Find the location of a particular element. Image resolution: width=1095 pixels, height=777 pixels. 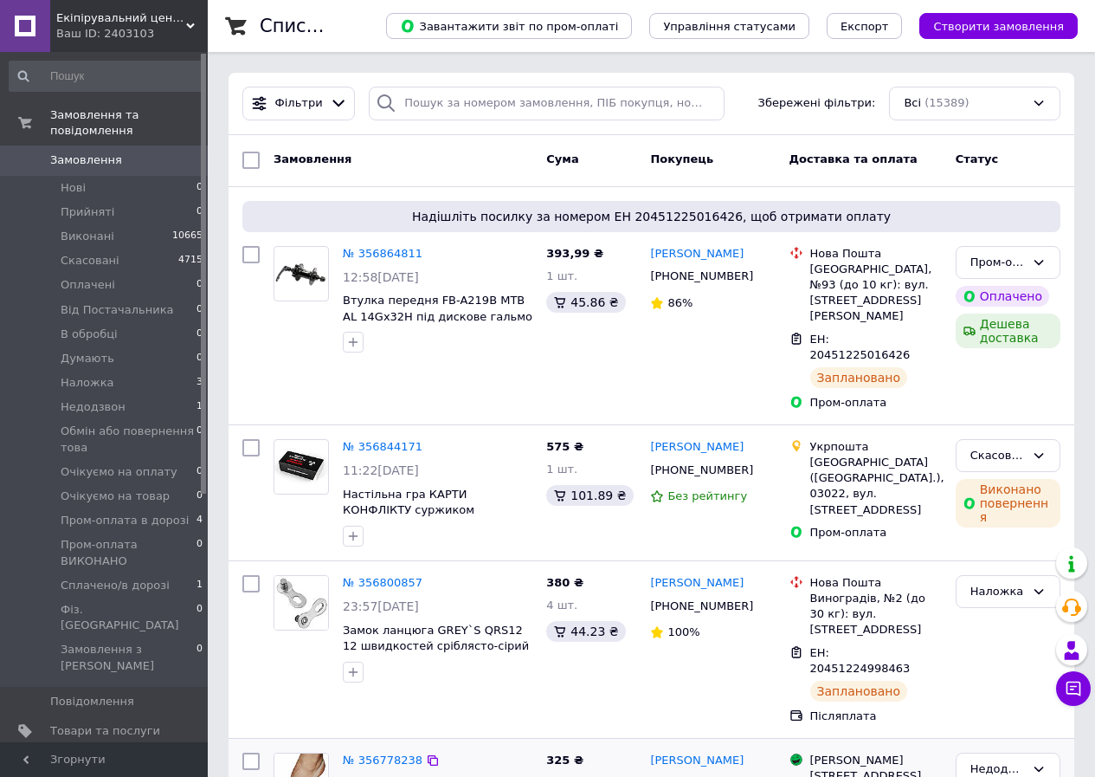

button: Завантажити звіт по пром-оплаті is located at coordinates (509, 26).